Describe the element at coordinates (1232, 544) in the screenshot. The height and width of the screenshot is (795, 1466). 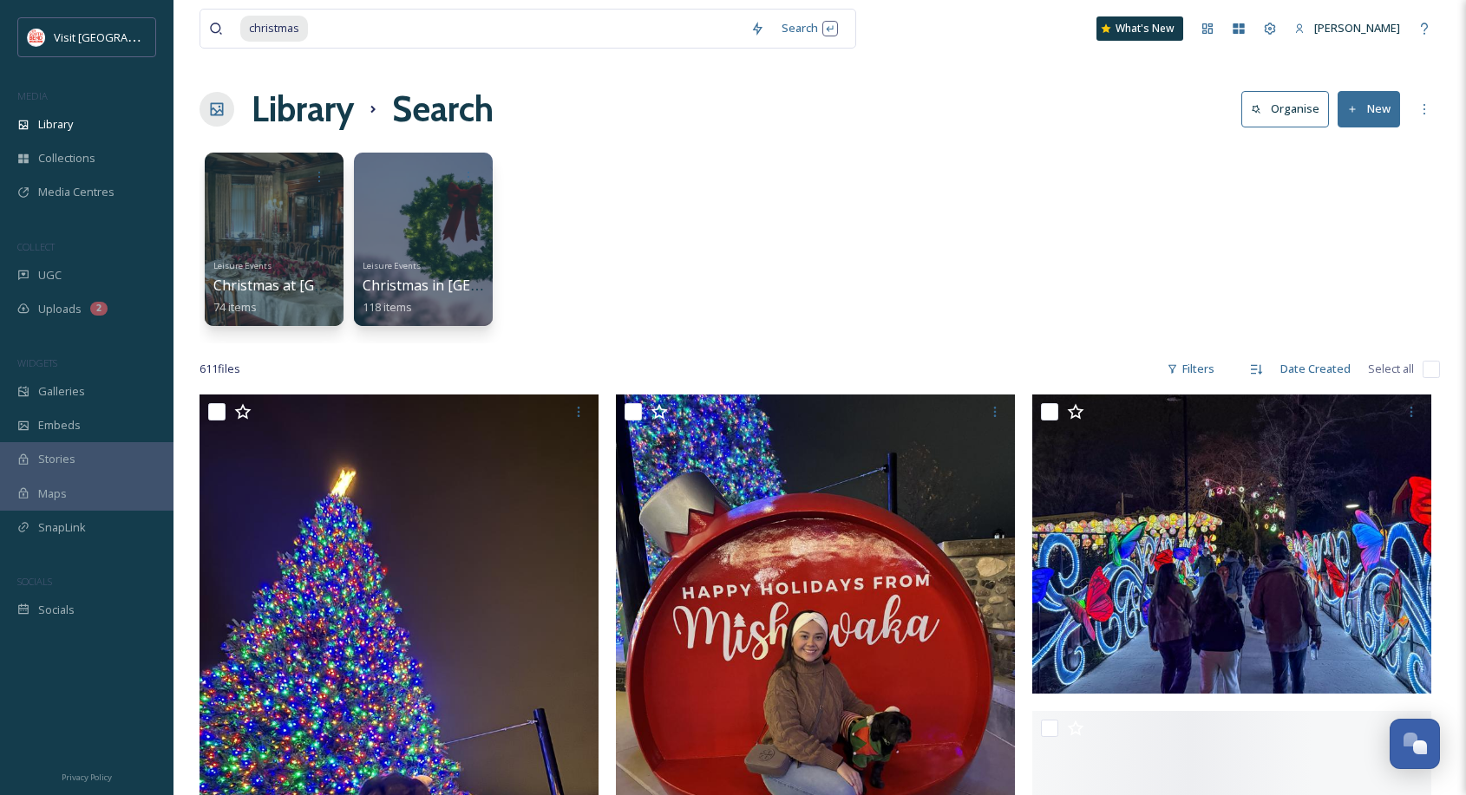
I see `img: 041725_Zoo-Luminate-232-Jena%20Stopczynski.jpg` at that location.